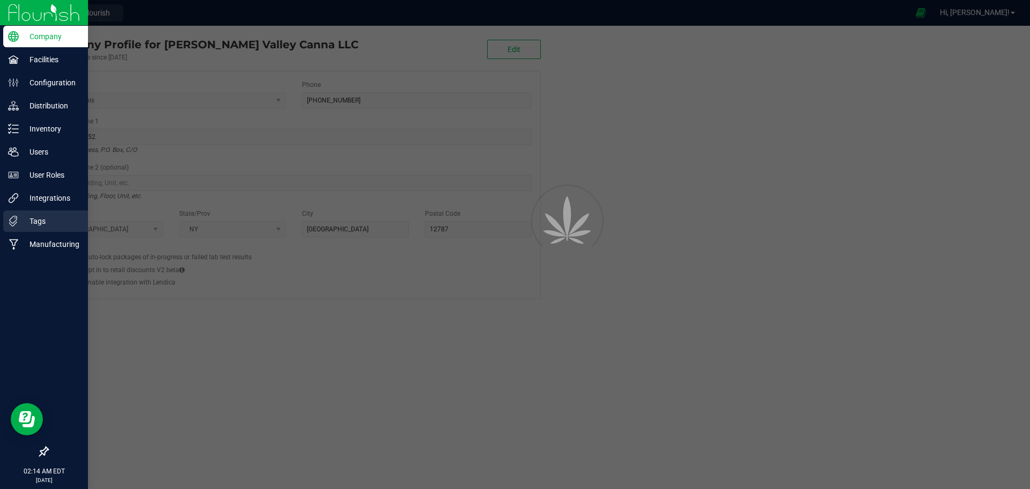  What do you see at coordinates (13, 36) in the screenshot?
I see `inline-svg: Company` at bounding box center [13, 36].